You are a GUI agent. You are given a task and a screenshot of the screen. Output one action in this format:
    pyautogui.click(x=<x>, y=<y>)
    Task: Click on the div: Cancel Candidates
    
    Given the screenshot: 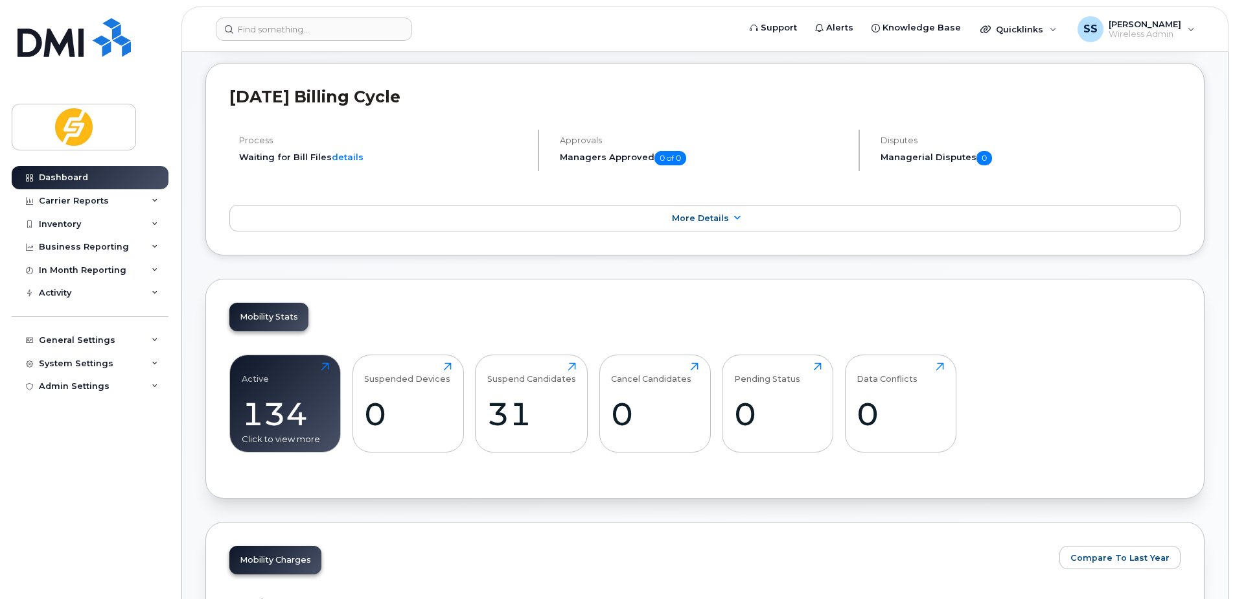 What is the action you would take?
    pyautogui.click(x=651, y=373)
    